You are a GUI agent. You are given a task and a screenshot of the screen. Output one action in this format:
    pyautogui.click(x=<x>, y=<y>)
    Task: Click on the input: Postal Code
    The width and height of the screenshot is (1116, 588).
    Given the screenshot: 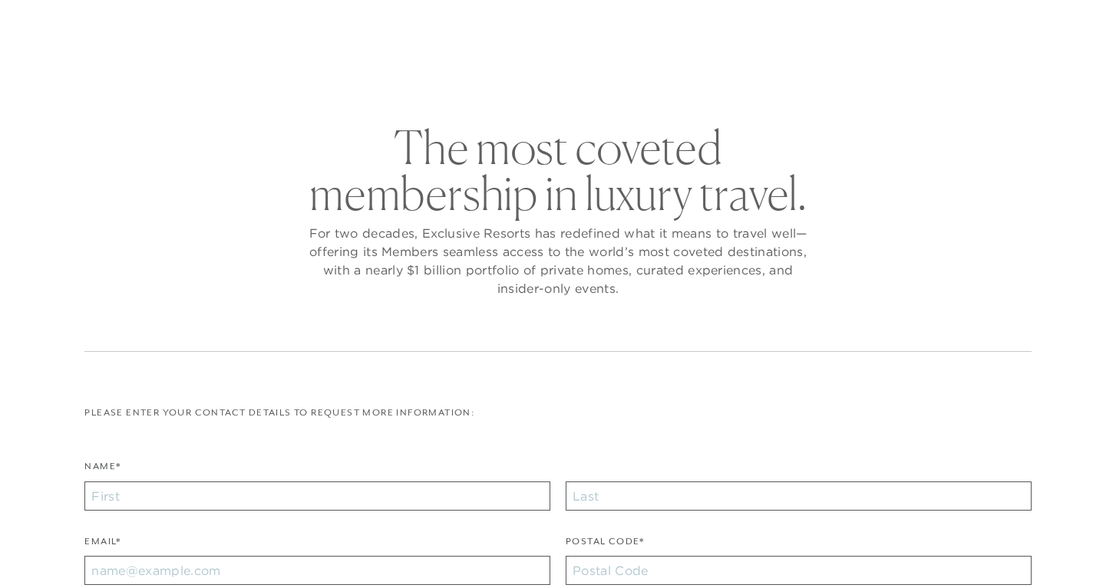 What is the action you would take?
    pyautogui.click(x=798, y=571)
    